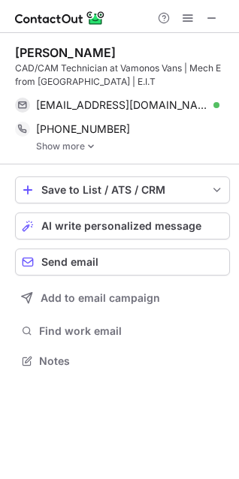  I want to click on span: Add to email campaign, so click(100, 298).